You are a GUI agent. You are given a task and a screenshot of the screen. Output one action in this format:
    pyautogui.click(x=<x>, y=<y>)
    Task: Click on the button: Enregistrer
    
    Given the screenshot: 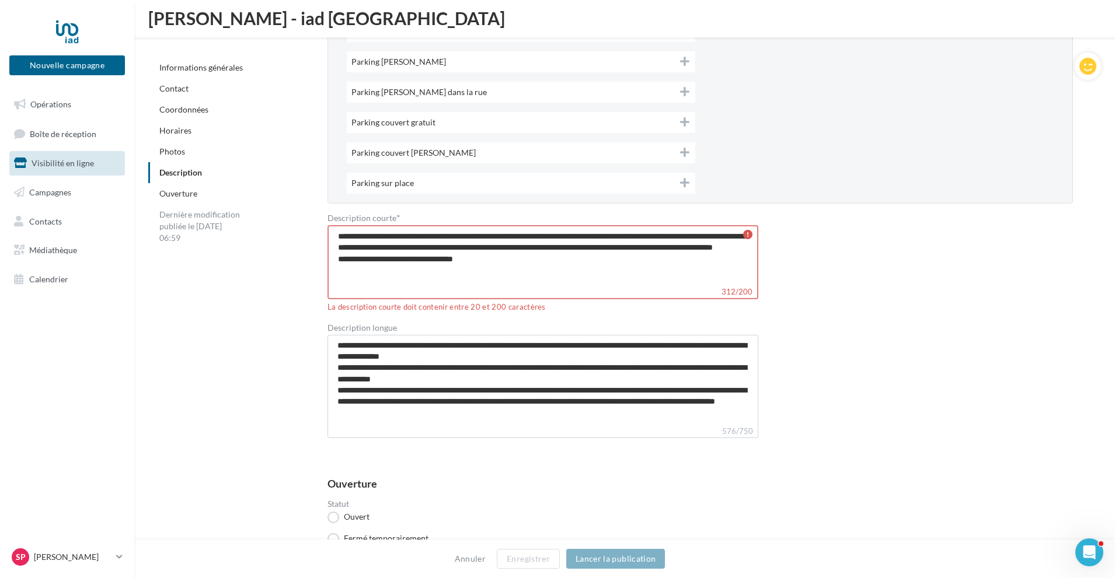 What is the action you would take?
    pyautogui.click(x=528, y=559)
    